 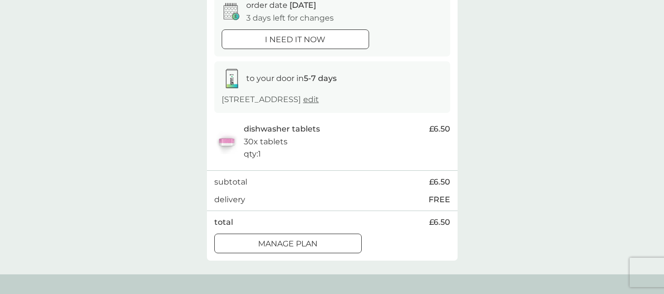 I want to click on p: qty : 1, so click(x=252, y=154).